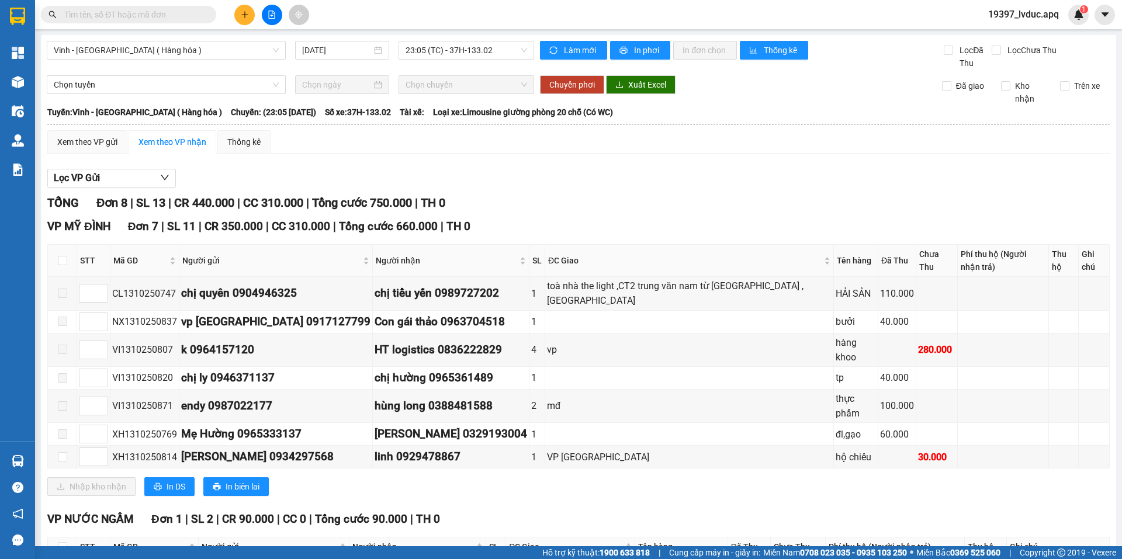 This screenshot has width=1122, height=559. Describe the element at coordinates (581, 50) in the screenshot. I see `span: Làm mới` at that location.